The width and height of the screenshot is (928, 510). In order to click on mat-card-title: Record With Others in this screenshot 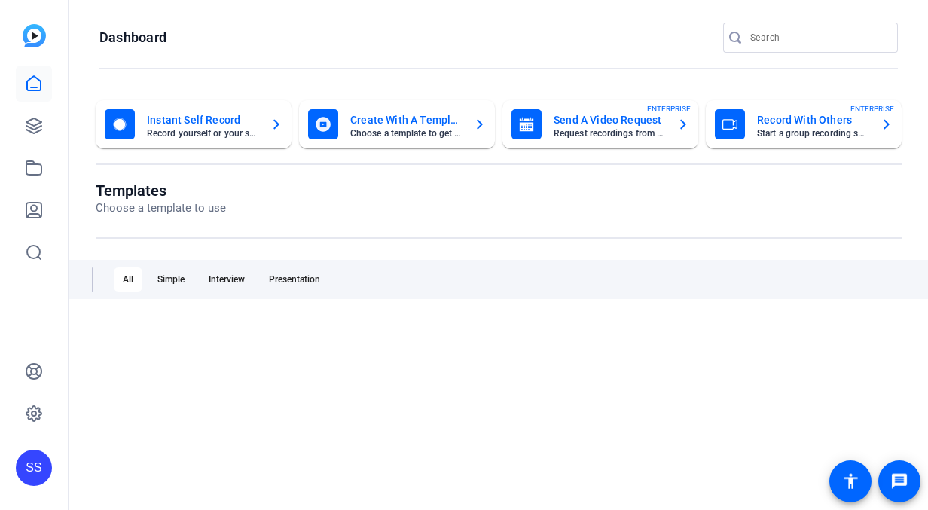, I will do `click(812, 120)`.